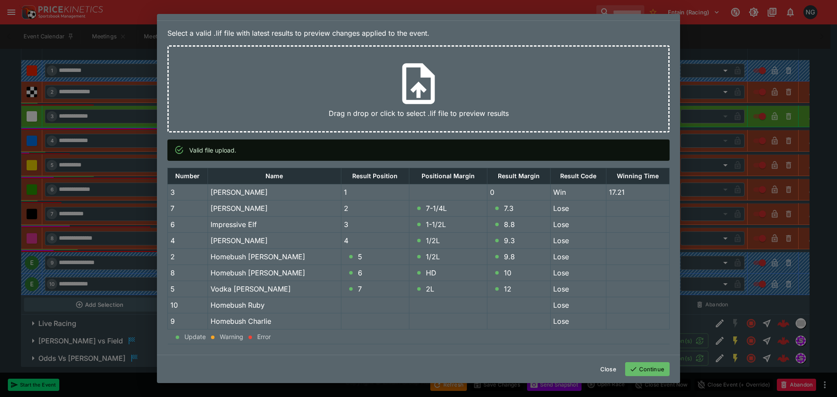 Image resolution: width=837 pixels, height=397 pixels. Describe the element at coordinates (436, 225) in the screenshot. I see `p: 1-1/2L` at that location.